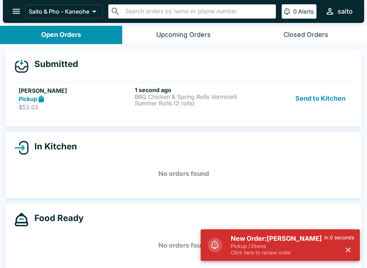 Image resolution: width=367 pixels, height=268 pixels. I want to click on p: Click here to review order, so click(277, 253).